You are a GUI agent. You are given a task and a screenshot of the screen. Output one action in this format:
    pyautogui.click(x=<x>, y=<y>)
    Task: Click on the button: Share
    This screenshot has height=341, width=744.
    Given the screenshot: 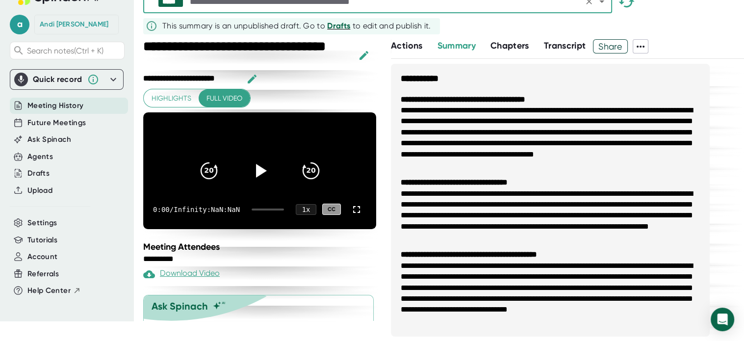 What is the action you would take?
    pyautogui.click(x=610, y=46)
    